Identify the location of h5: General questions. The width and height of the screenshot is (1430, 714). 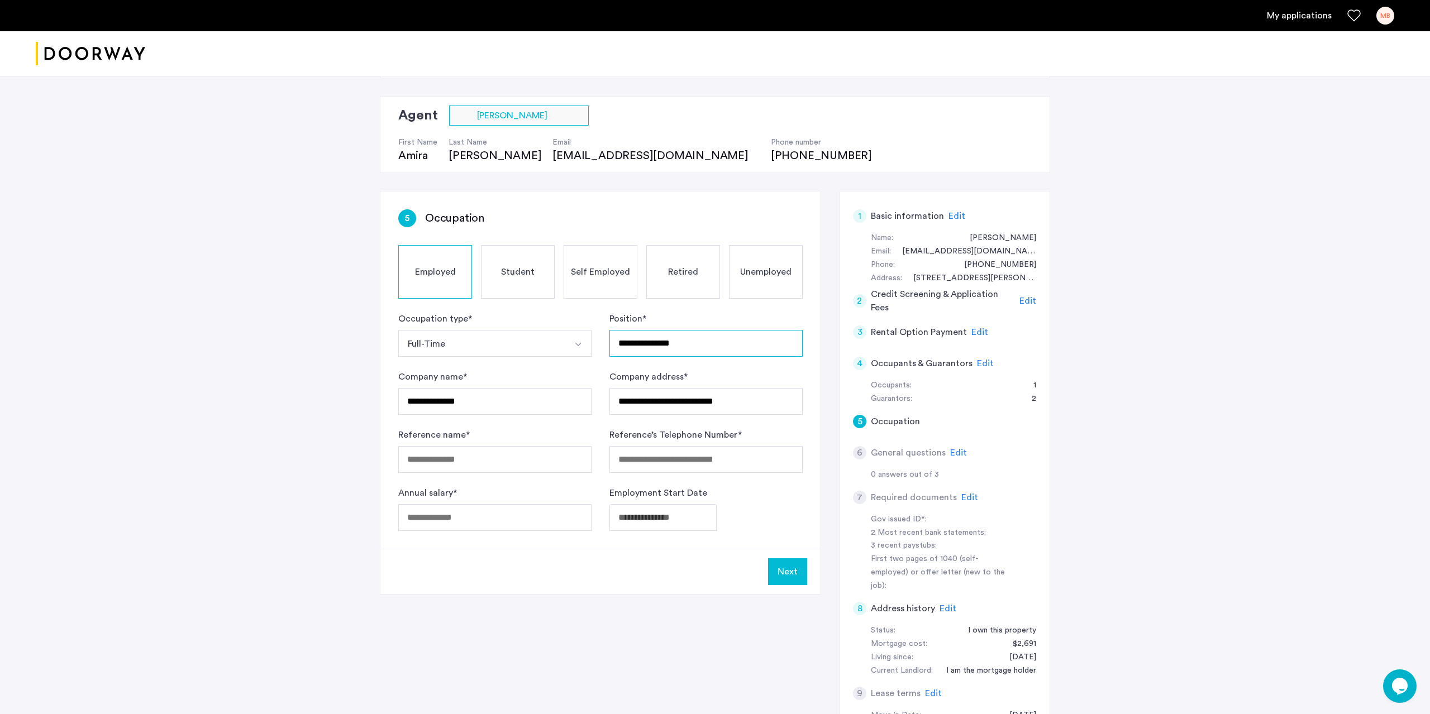
(908, 453).